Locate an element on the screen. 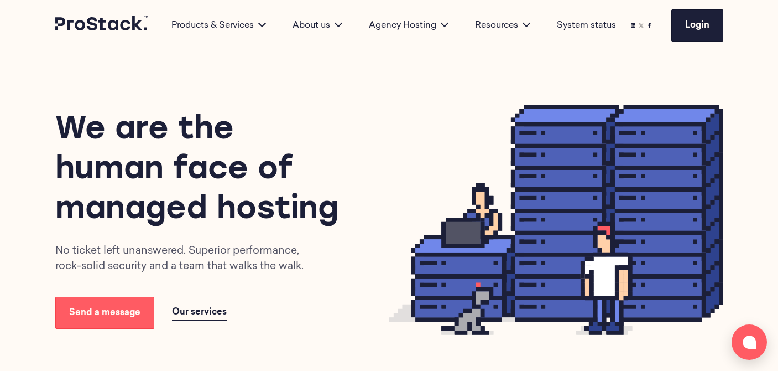 The width and height of the screenshot is (778, 371). span: Our services is located at coordinates (199, 312).